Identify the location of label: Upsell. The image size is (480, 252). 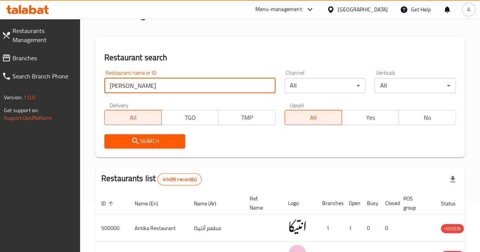
(297, 105).